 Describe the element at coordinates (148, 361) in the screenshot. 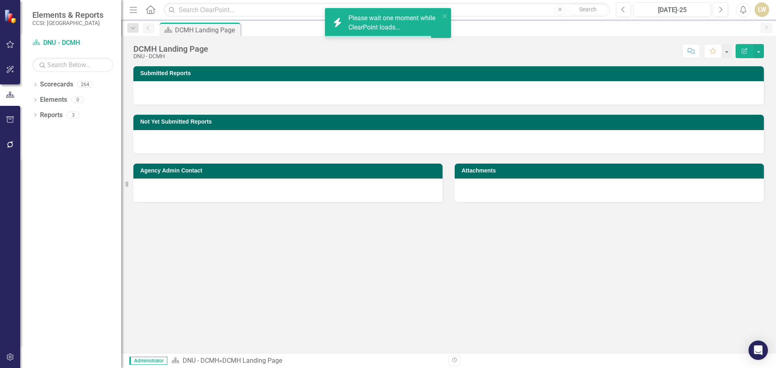

I see `span: Administrator` at that location.